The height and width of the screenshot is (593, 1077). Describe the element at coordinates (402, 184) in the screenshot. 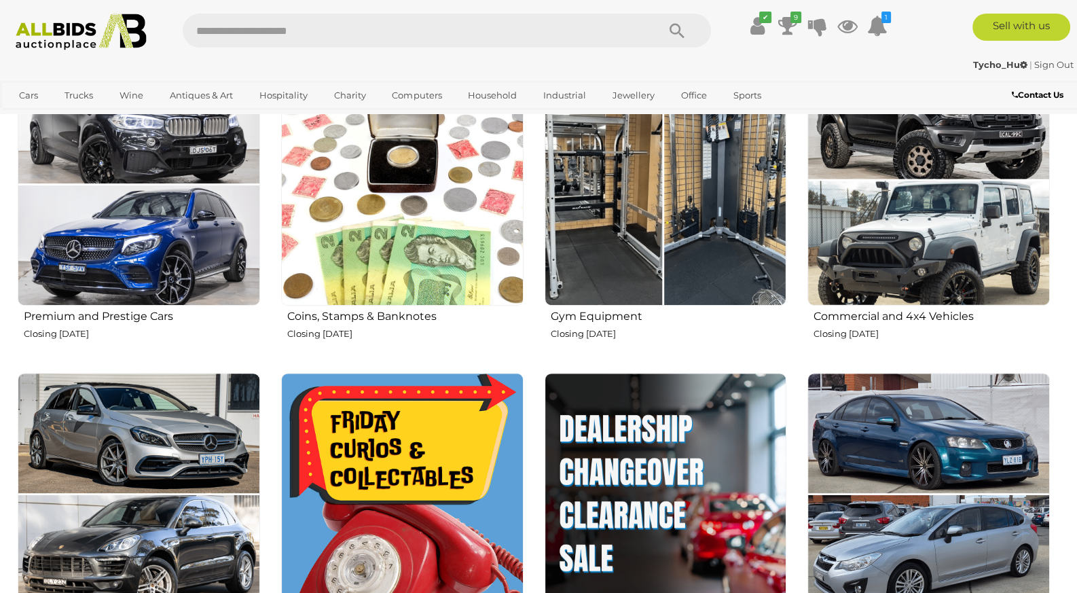

I see `img: Coins, Stamps & Banknotes` at that location.